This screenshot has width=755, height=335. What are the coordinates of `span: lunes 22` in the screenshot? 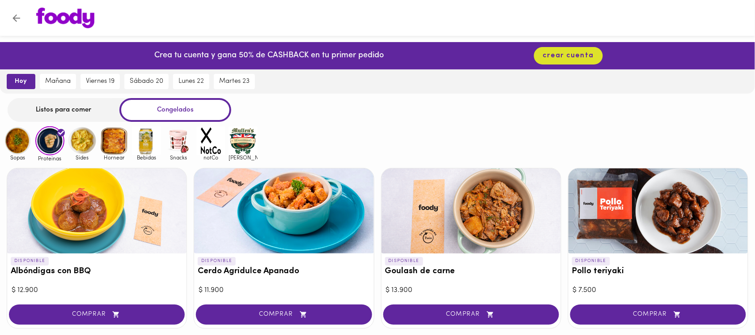 It's located at (191, 81).